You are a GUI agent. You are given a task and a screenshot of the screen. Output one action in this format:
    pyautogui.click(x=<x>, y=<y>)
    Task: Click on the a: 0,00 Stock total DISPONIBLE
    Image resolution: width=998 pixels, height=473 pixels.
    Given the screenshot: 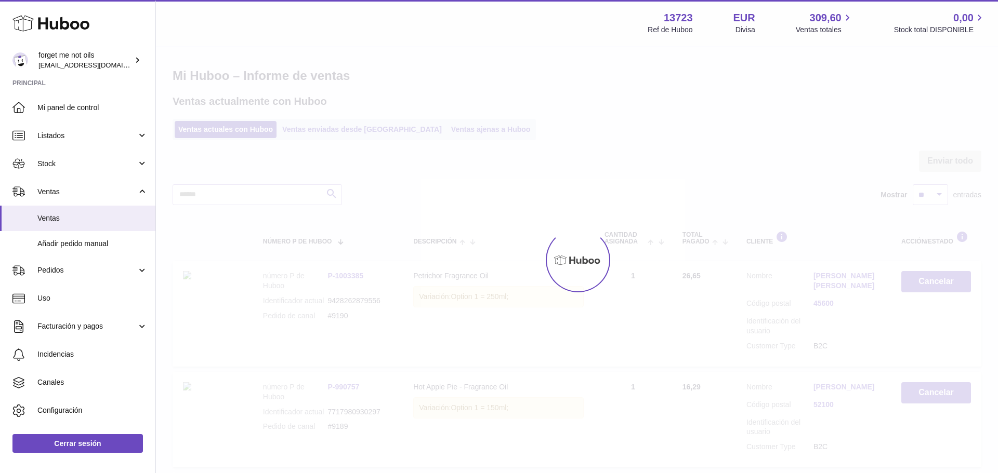 What is the action you would take?
    pyautogui.click(x=940, y=23)
    